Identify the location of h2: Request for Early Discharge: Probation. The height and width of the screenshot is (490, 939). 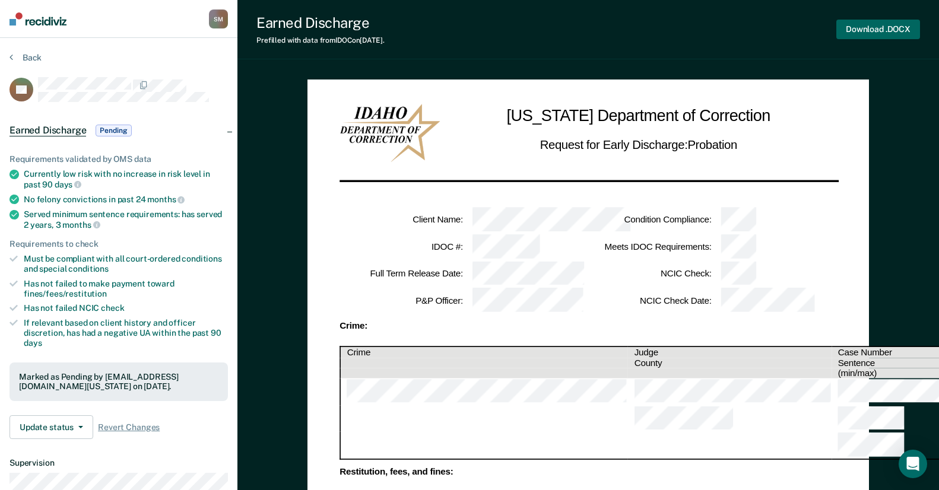
(638, 145).